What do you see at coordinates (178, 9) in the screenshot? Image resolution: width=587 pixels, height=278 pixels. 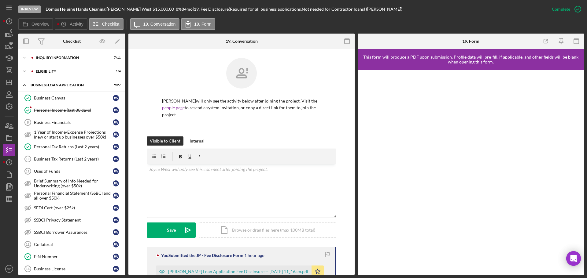 I see `div: 8 %` at bounding box center [178, 9].